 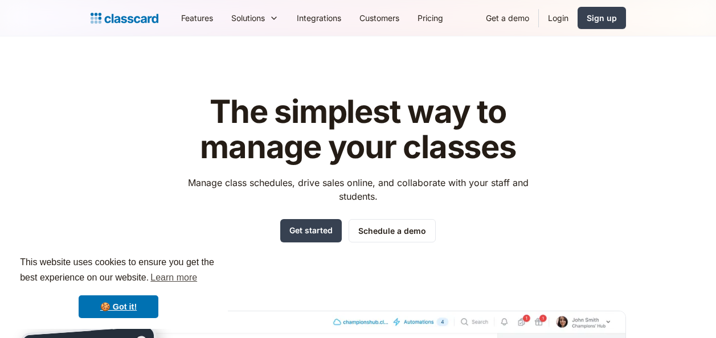 What do you see at coordinates (174, 278) in the screenshot?
I see `a: learn more about cookies` at bounding box center [174, 278].